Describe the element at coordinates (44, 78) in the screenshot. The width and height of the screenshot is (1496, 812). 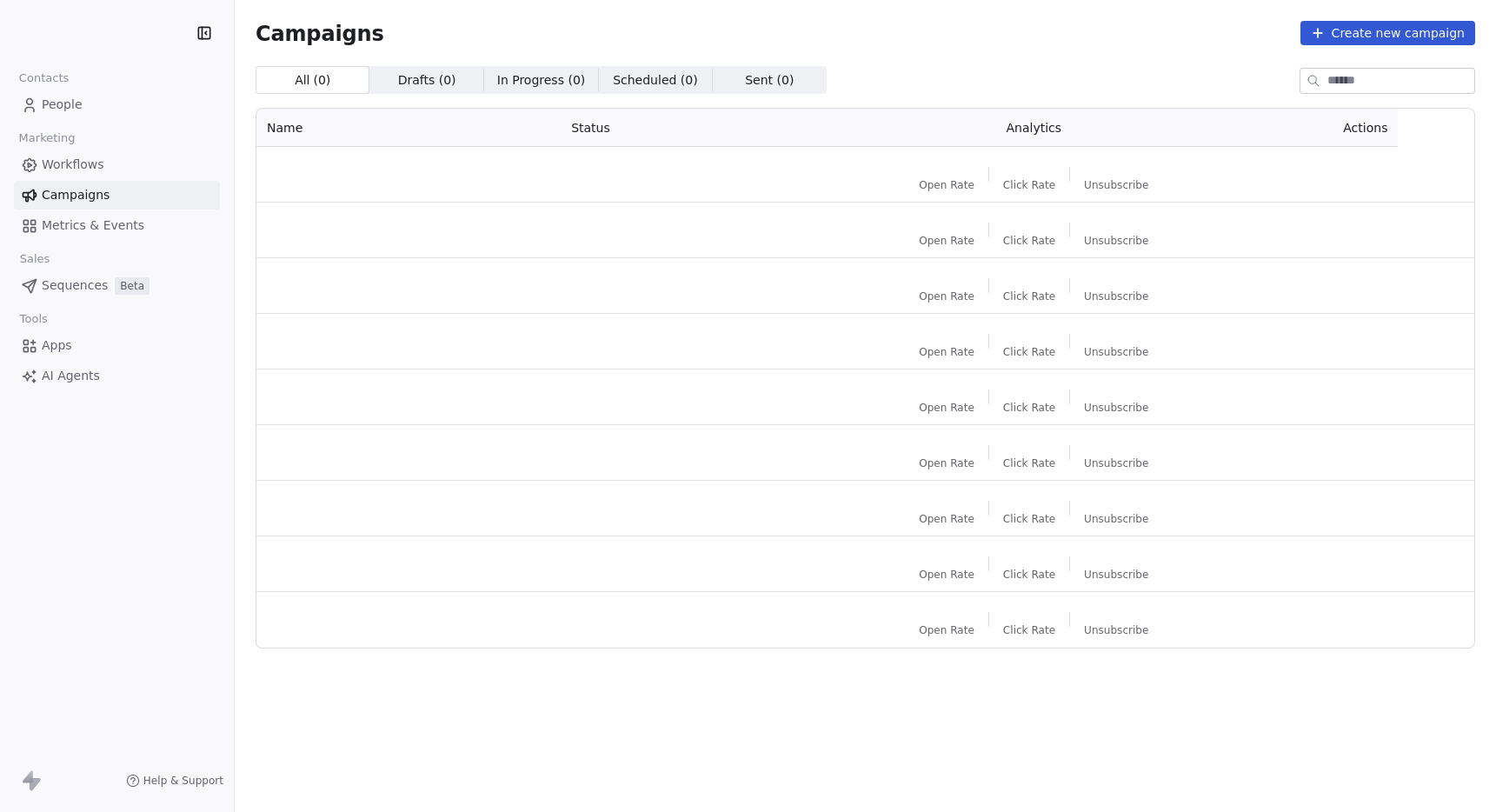
I see `span: Contacts` at that location.